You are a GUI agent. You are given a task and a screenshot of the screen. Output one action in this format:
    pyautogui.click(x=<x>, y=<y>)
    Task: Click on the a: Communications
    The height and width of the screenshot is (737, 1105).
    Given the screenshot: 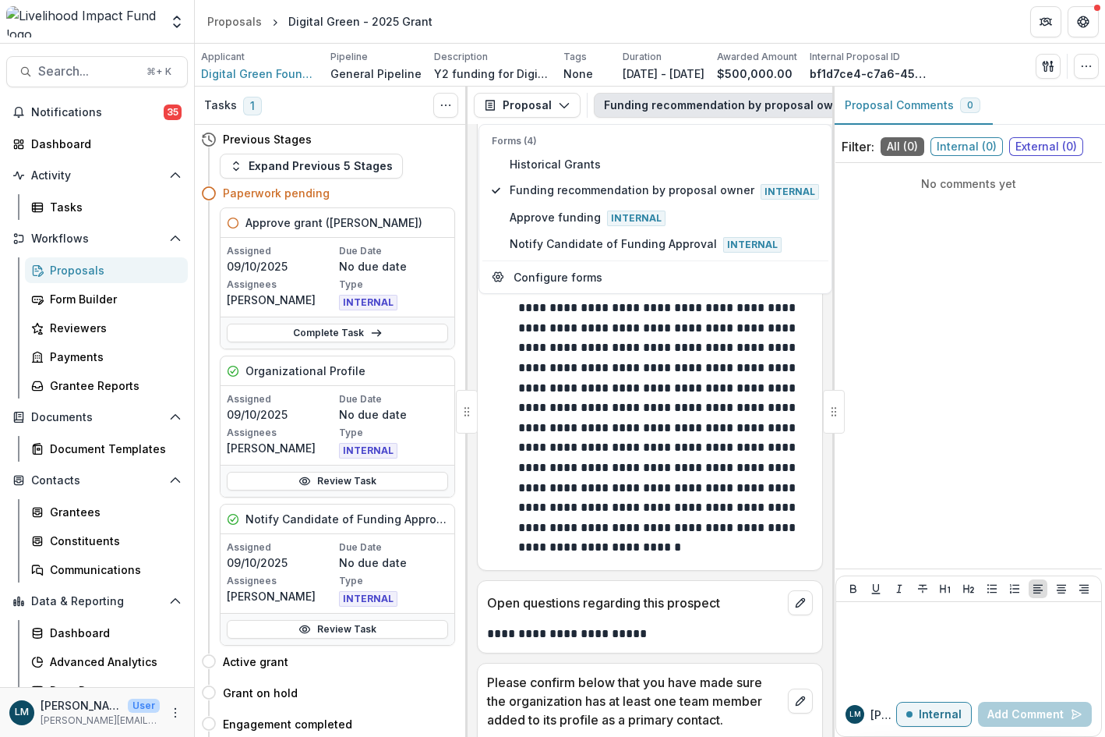 What is the action you would take?
    pyautogui.click(x=106, y=569)
    